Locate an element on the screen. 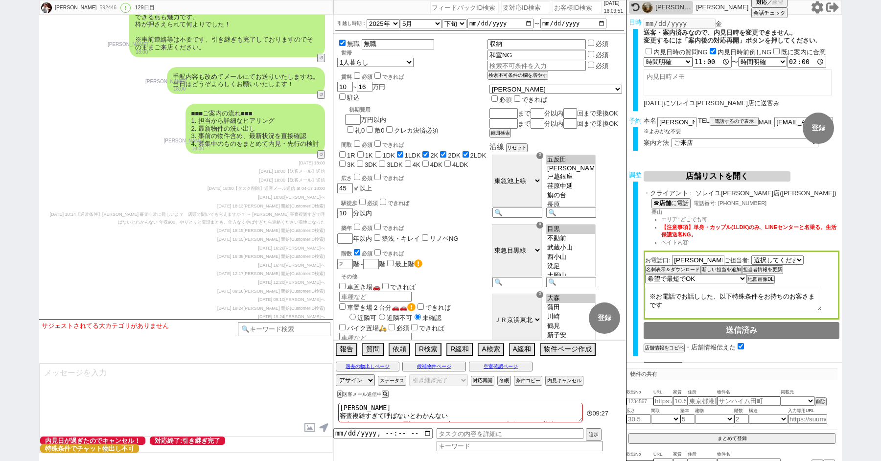 Image resolution: width=881 pixels, height=461 pixels. div: 分以内 is located at coordinates (412, 207).